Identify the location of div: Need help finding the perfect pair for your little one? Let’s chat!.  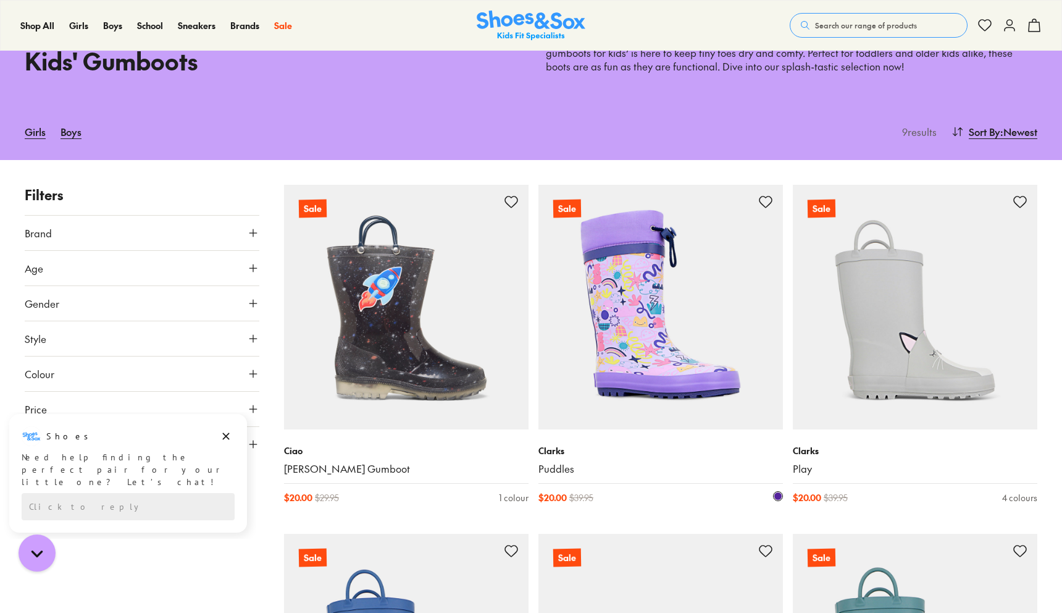
(128, 57).